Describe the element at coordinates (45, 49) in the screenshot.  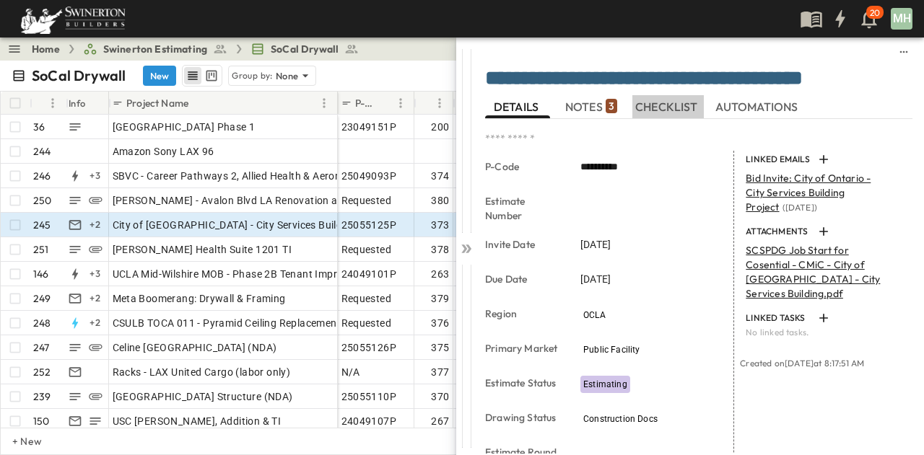
I see `a: Home` at that location.